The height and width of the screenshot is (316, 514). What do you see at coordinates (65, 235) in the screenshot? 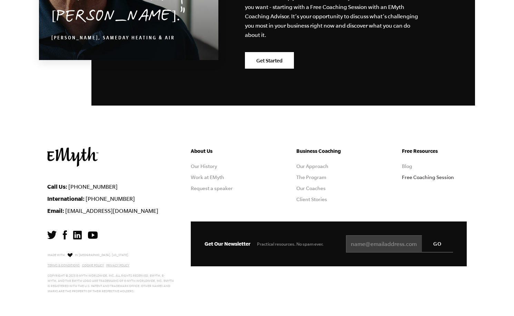
I see `img: Facebook` at bounding box center [65, 235].